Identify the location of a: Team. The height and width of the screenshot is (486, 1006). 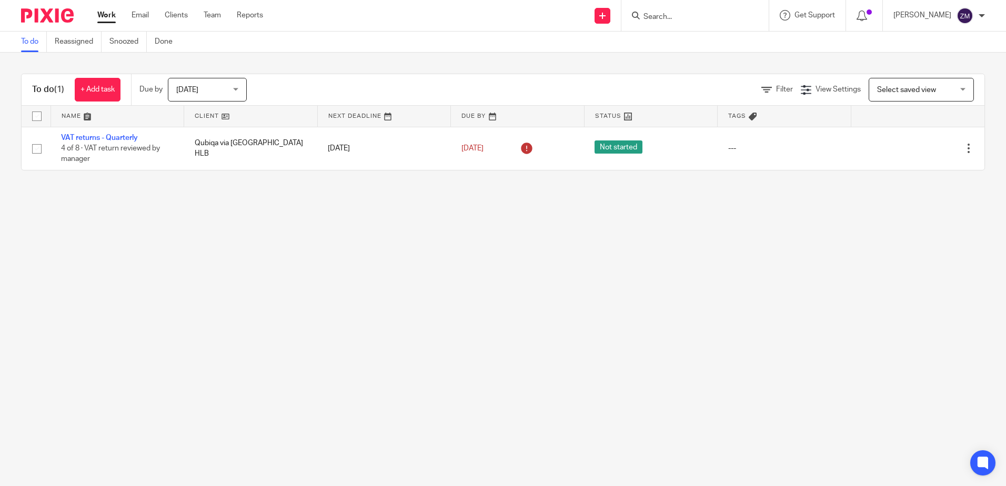
(212, 15).